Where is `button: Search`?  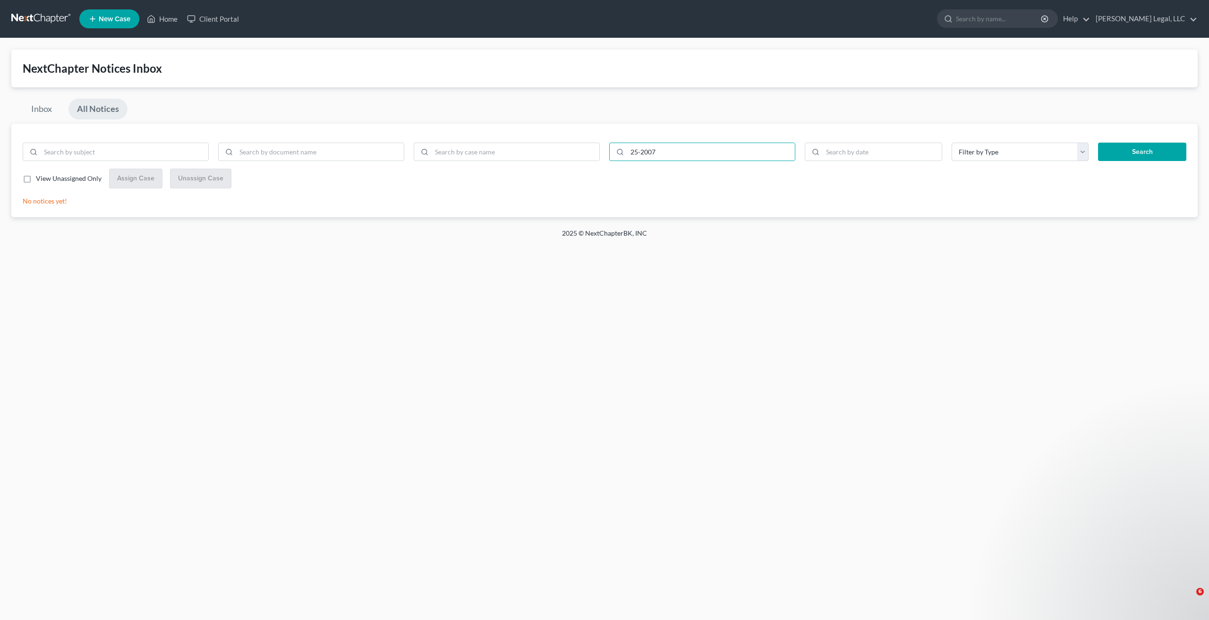 button: Search is located at coordinates (1142, 152).